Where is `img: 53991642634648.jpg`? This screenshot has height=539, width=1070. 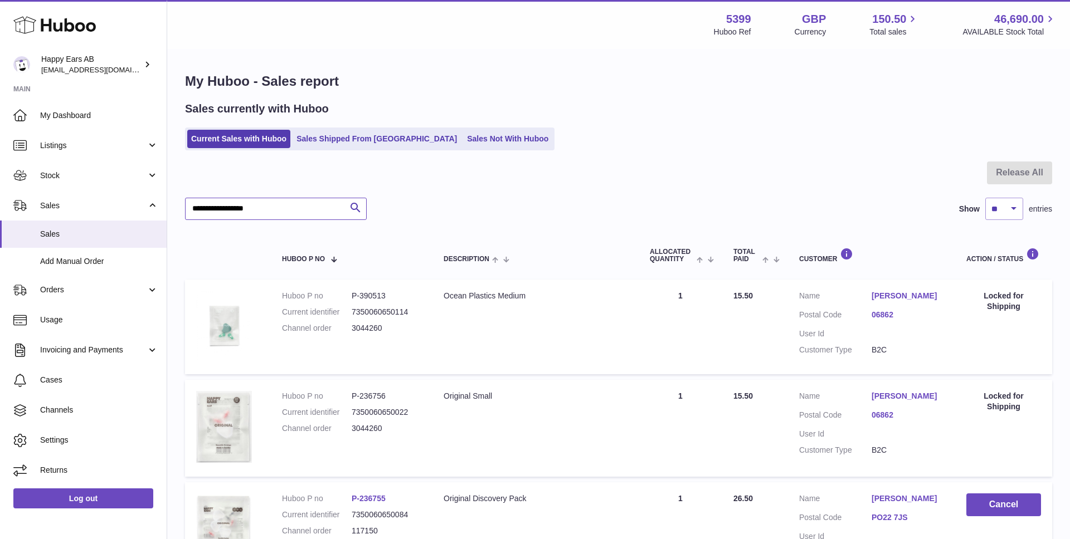
img: 53991642634648.jpg is located at coordinates (224, 325).